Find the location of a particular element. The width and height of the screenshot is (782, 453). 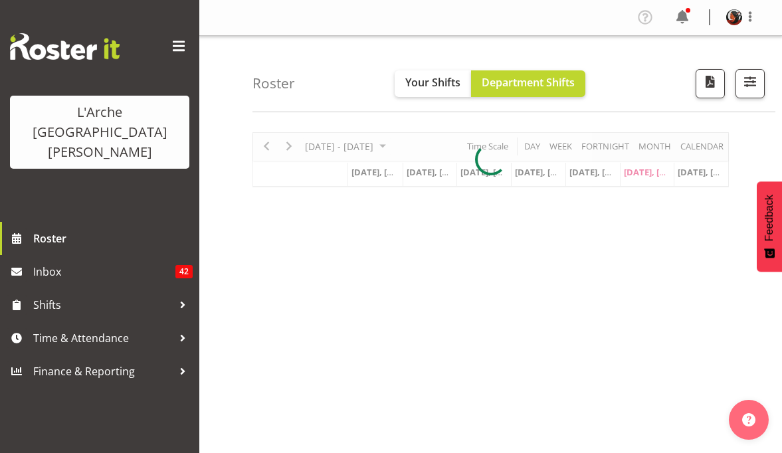

span: Your Shifts is located at coordinates (433, 82).